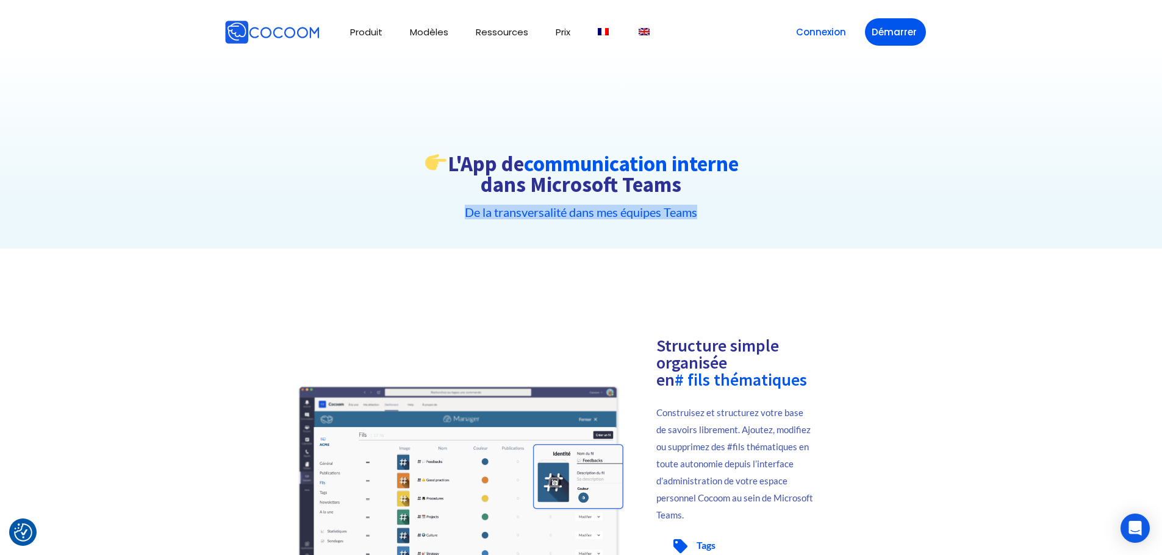 The width and height of the screenshot is (1162, 555). I want to click on font: # fils thématiques, so click(740, 380).